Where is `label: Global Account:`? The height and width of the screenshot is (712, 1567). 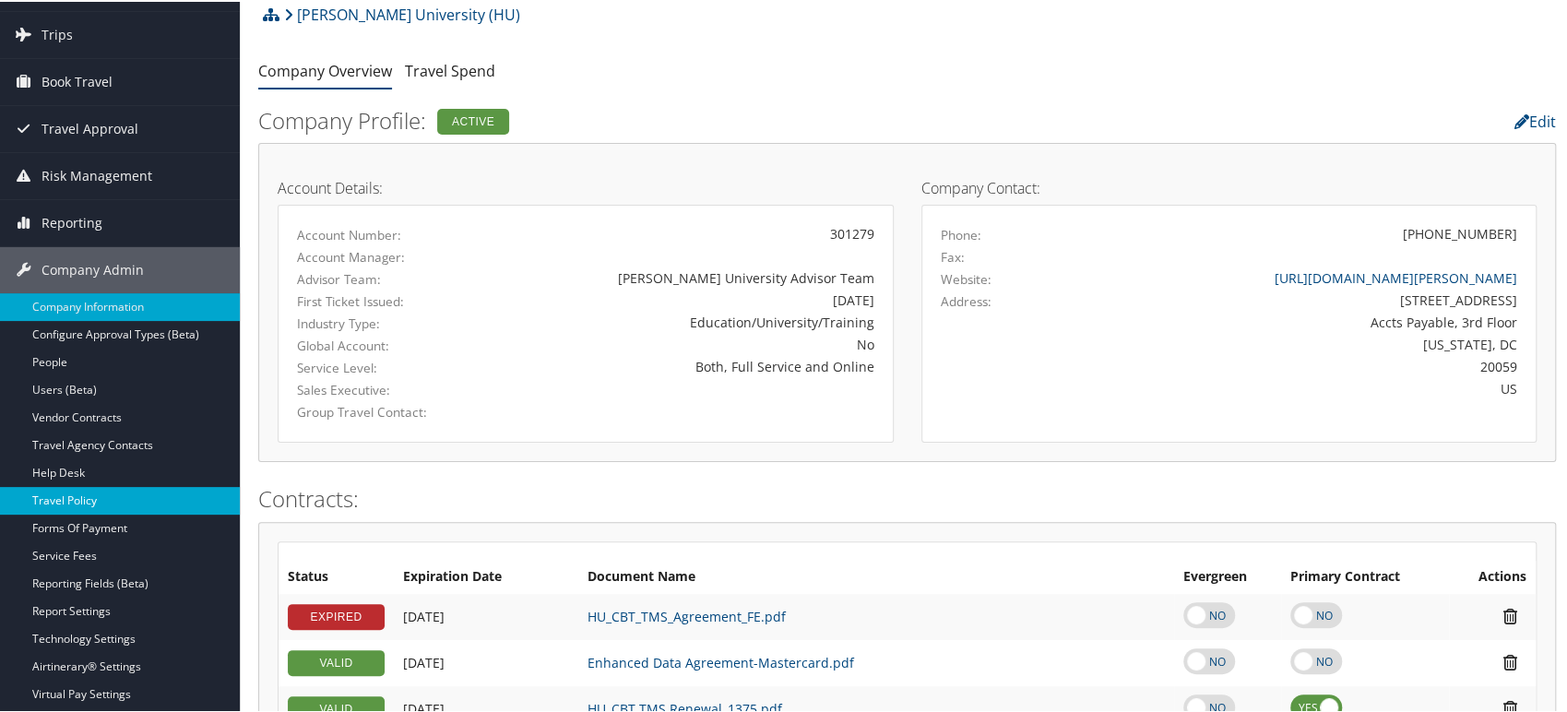
label: Global Account: is located at coordinates (384, 344).